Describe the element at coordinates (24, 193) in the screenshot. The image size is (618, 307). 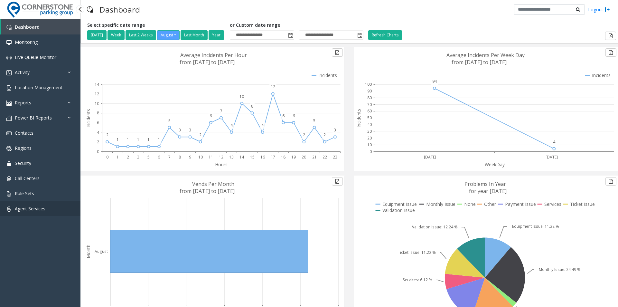
I see `span: Rule Sets` at that location.